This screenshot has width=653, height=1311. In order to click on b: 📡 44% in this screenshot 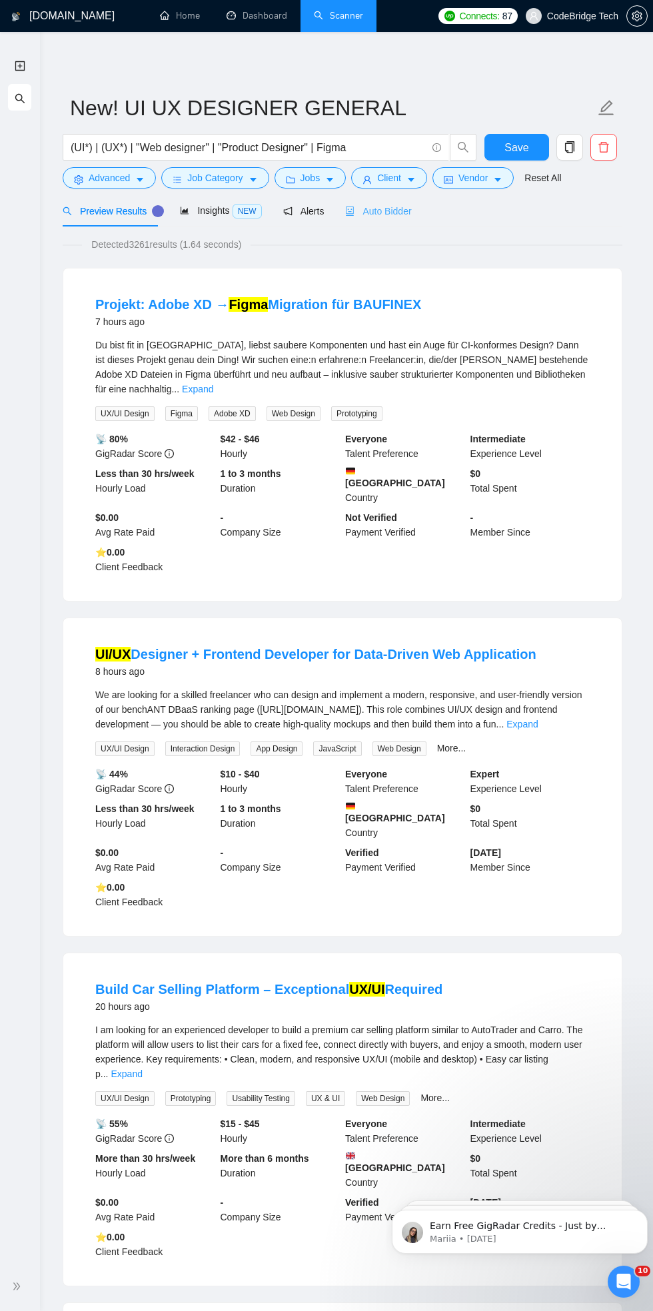, I will do `click(111, 774)`.